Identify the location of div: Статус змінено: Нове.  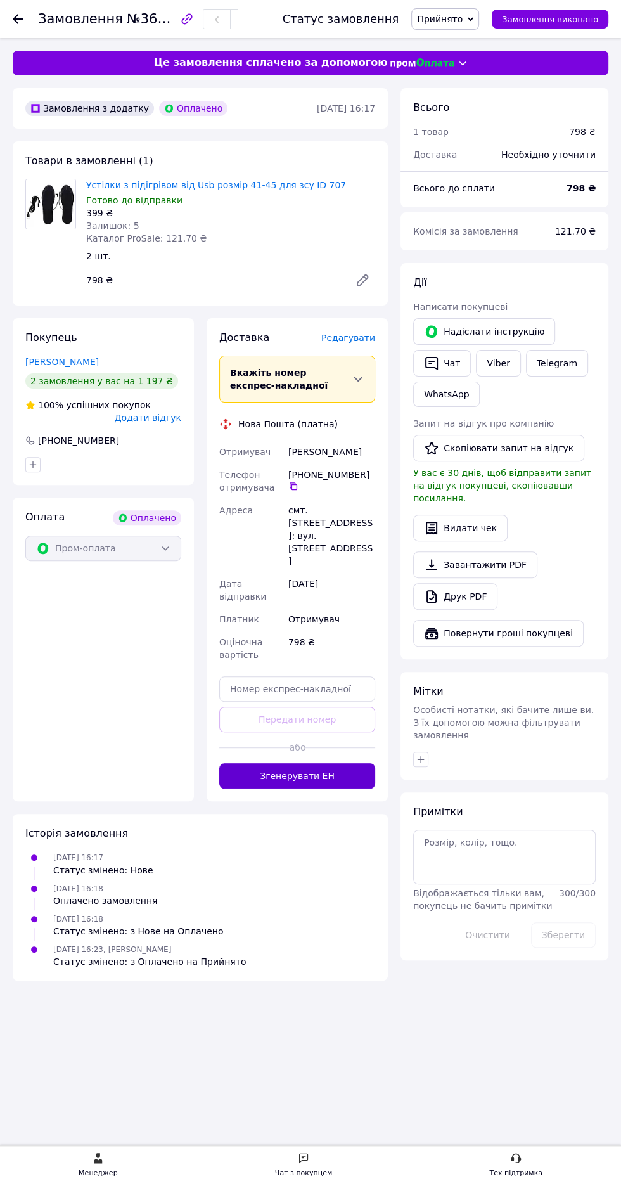
(103, 870).